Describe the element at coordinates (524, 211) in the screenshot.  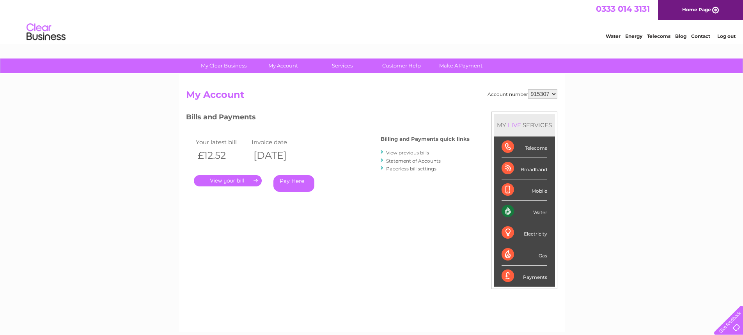
I see `div: Water` at that location.